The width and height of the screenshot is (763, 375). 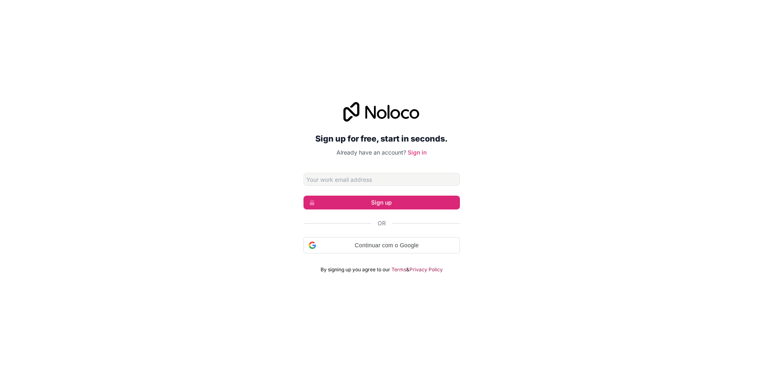 I want to click on div: Continuar com o Google, so click(x=382, y=246).